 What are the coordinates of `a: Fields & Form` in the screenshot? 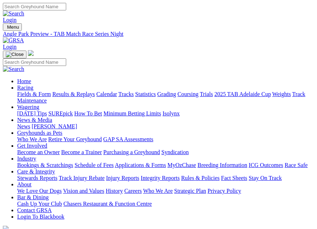 It's located at (34, 94).